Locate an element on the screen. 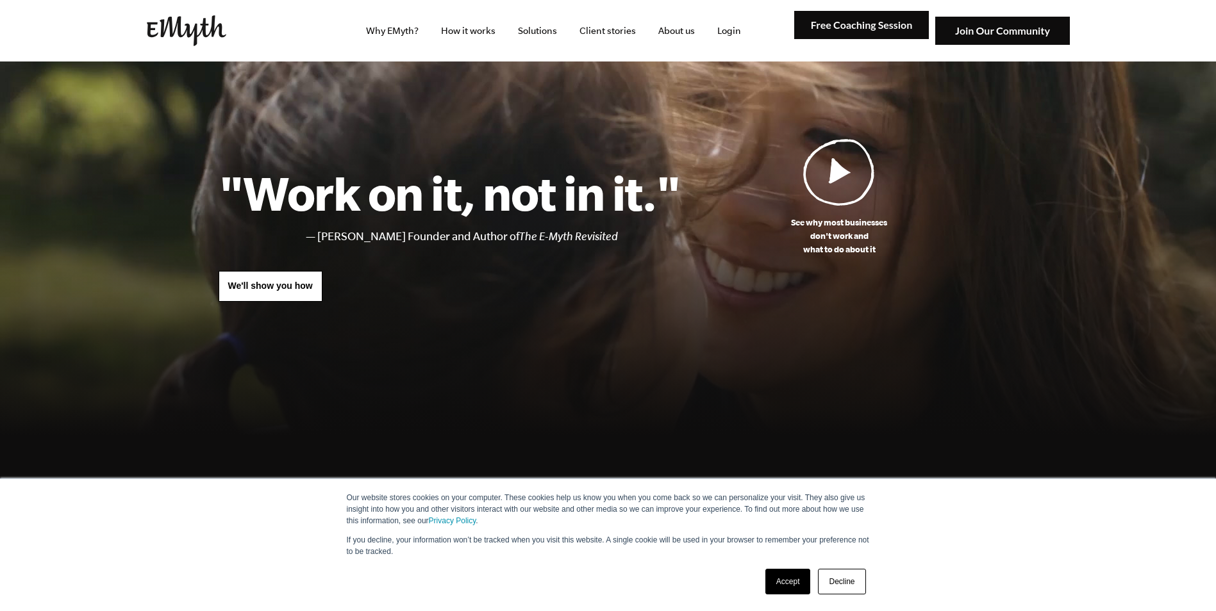 The image size is (1216, 611). p: If you decline, your information won’t be tracked when you visit this website. A single cookie wi... is located at coordinates (608, 546).